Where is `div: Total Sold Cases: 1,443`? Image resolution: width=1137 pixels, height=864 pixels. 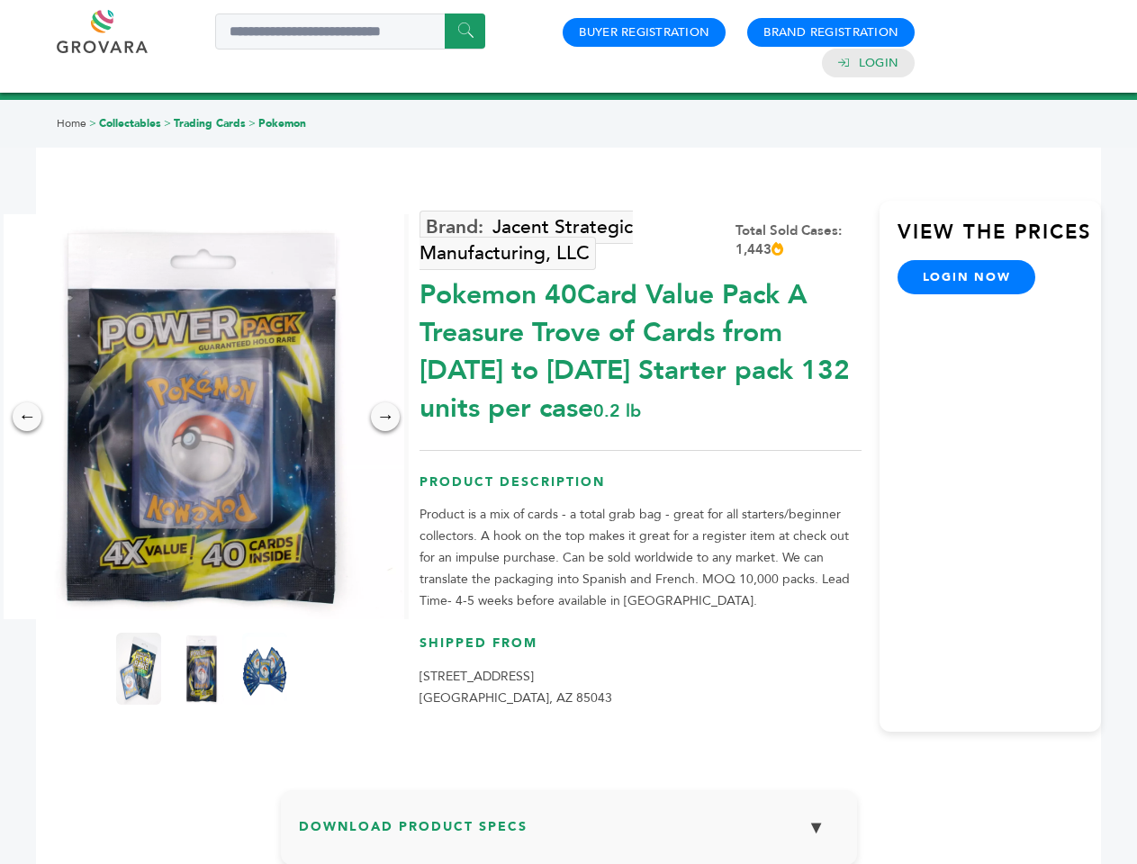 div: Total Sold Cases: 1,443 is located at coordinates (799, 240).